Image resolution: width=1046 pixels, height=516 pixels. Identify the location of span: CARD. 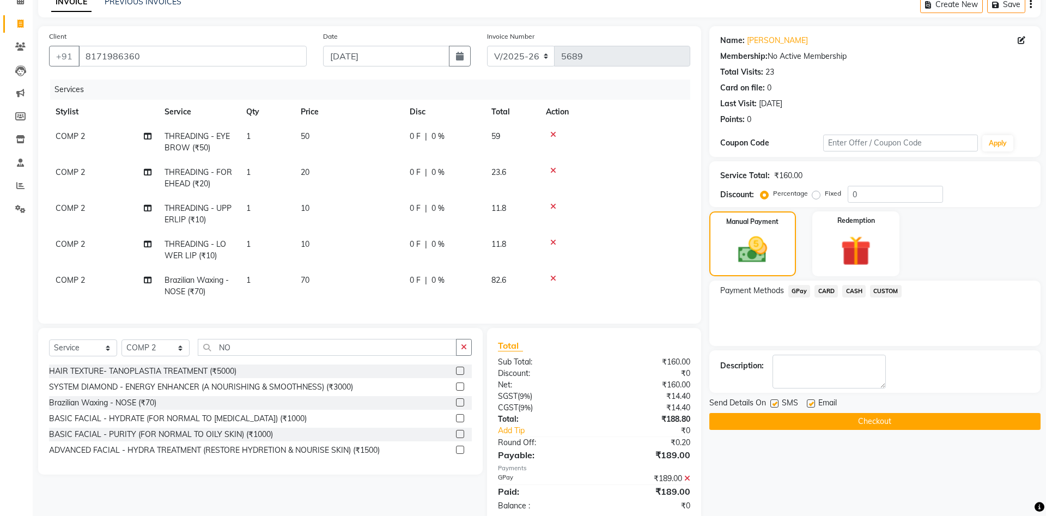
(826, 291).